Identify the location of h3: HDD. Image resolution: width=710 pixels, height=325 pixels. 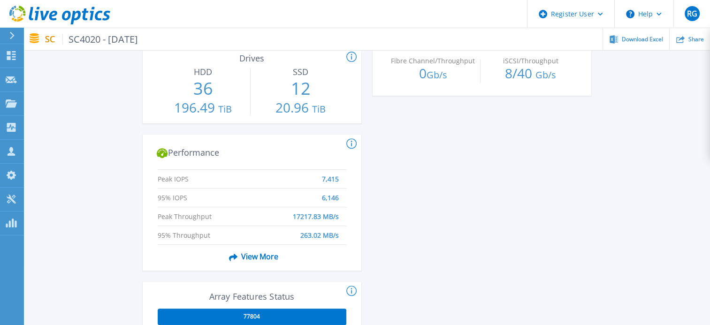
(203, 72).